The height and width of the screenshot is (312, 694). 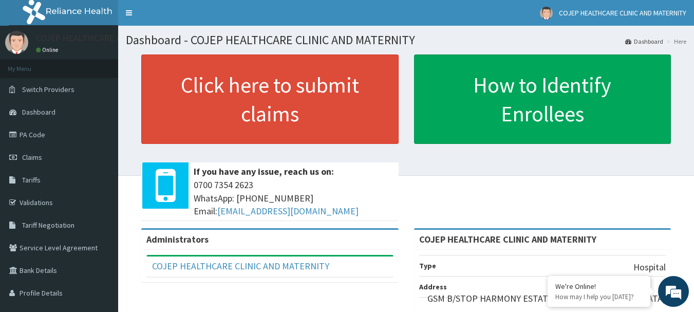 What do you see at coordinates (599, 296) in the screenshot?
I see `p: How may I help you today?` at bounding box center [599, 296].